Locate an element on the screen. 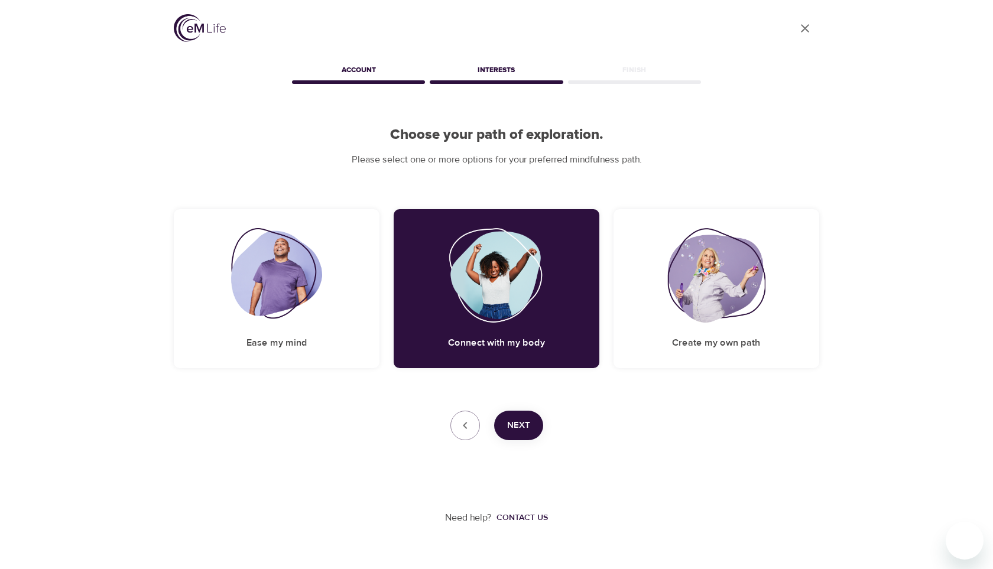  h5: Connect with my body is located at coordinates (496, 343).